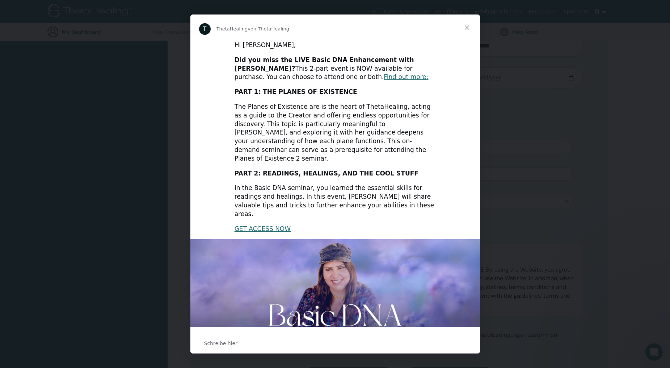  I want to click on b: PART 1: THE PLANES OF EXISTENCE, so click(296, 92).